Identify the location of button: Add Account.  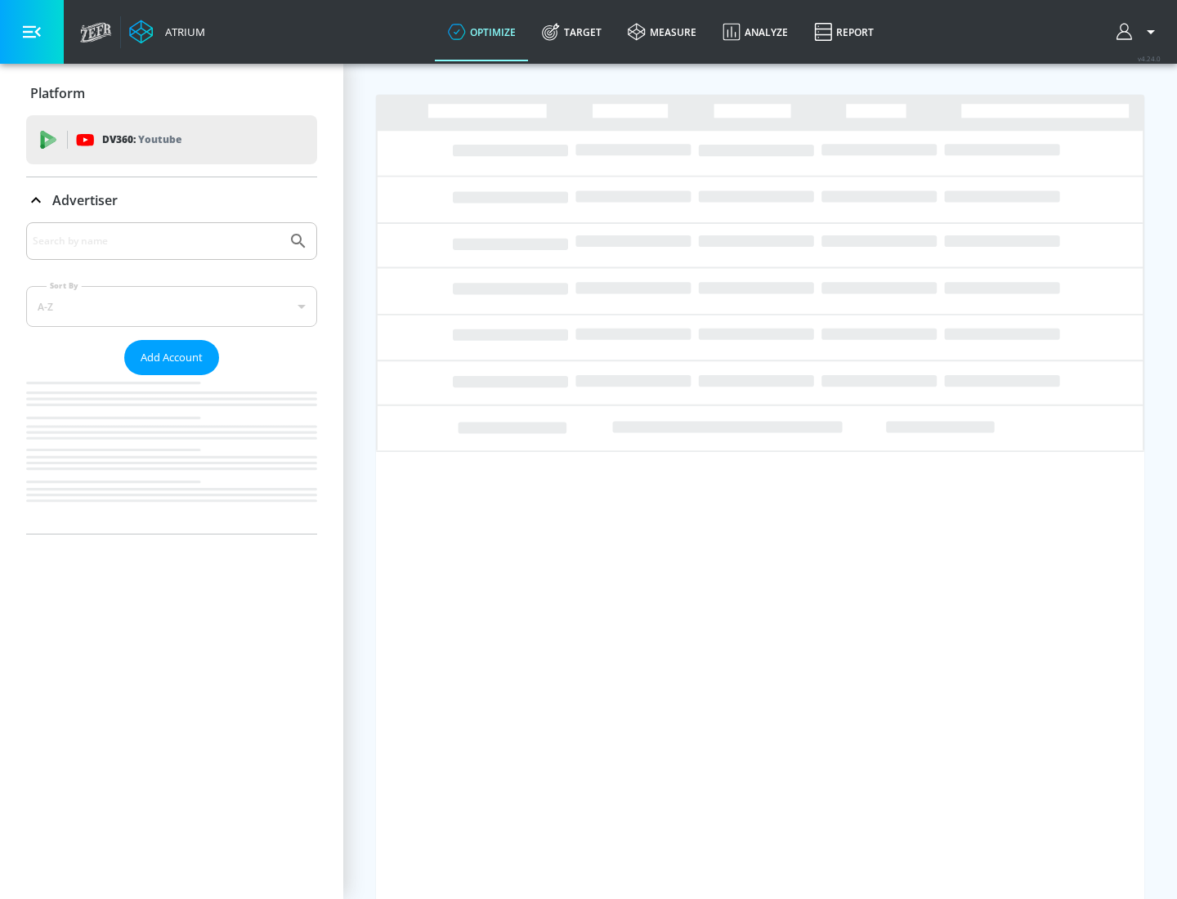
(172, 357).